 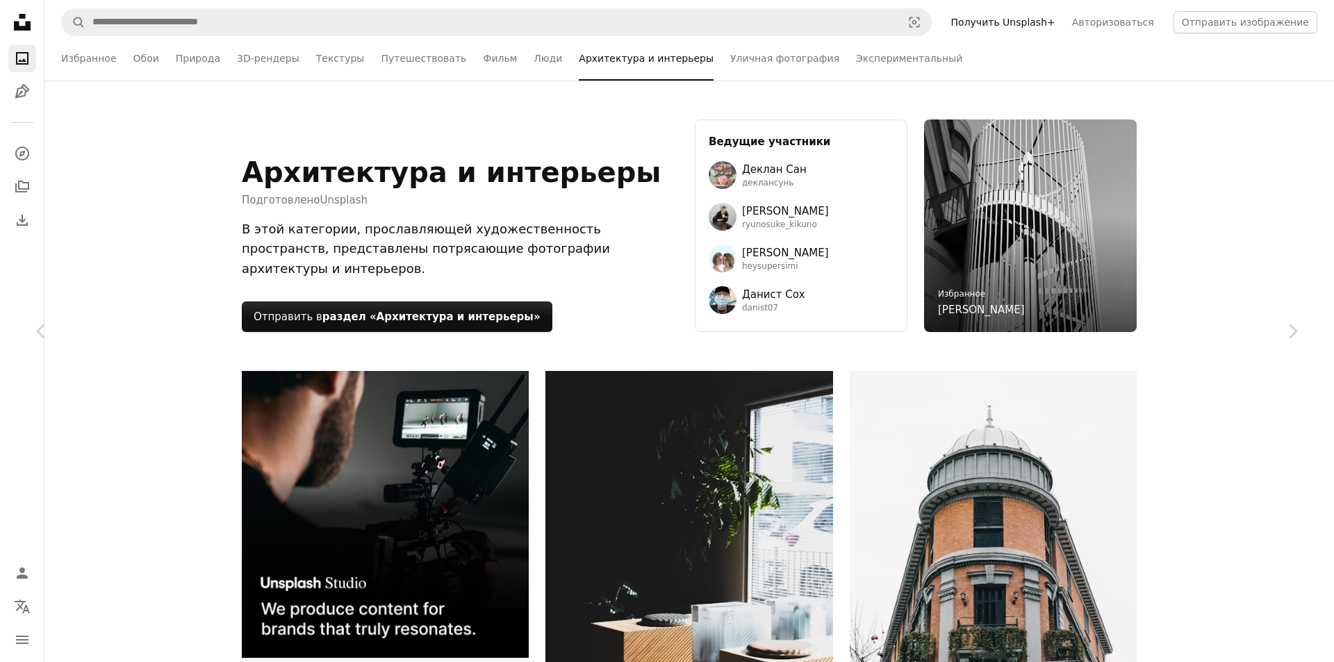 I want to click on a: Аватар пользователя Declan SunДеклан Сандеклансунь, so click(x=801, y=175).